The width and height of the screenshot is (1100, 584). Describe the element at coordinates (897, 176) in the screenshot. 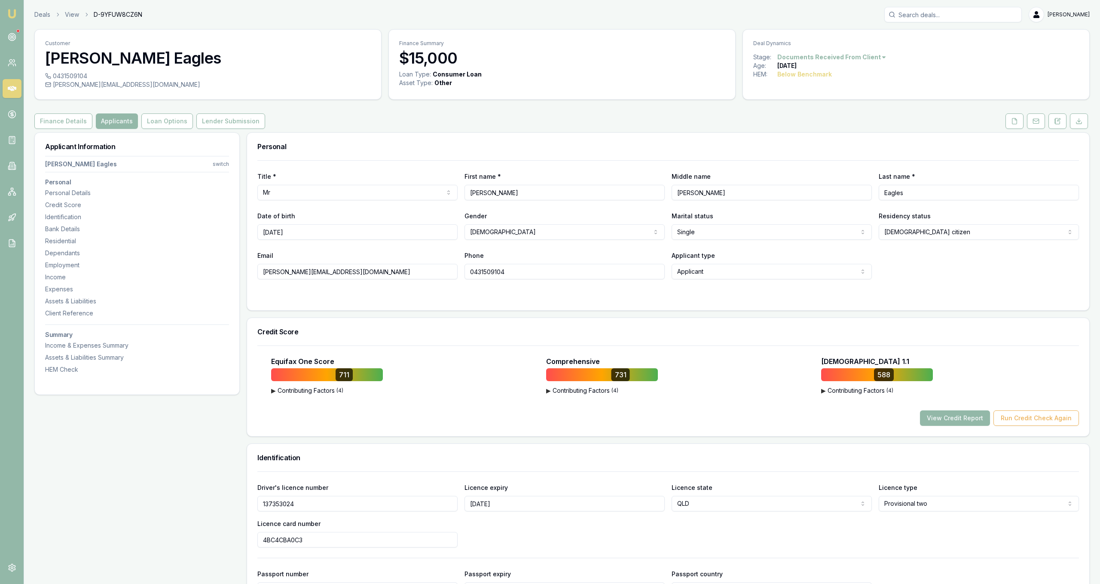

I see `label: Last name *` at that location.